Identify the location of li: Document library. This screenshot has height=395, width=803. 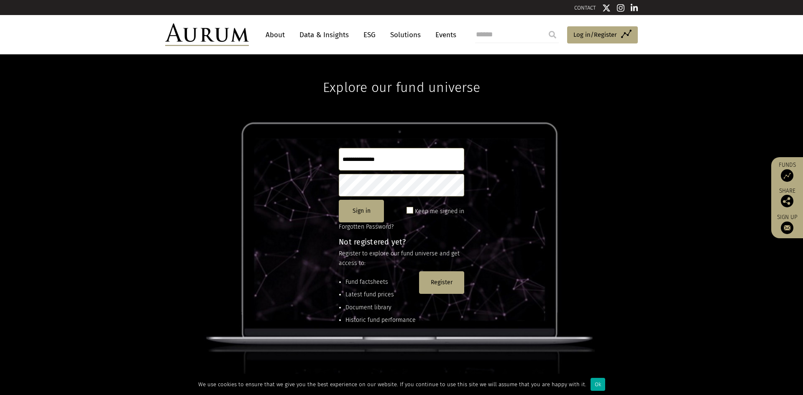
(381, 308).